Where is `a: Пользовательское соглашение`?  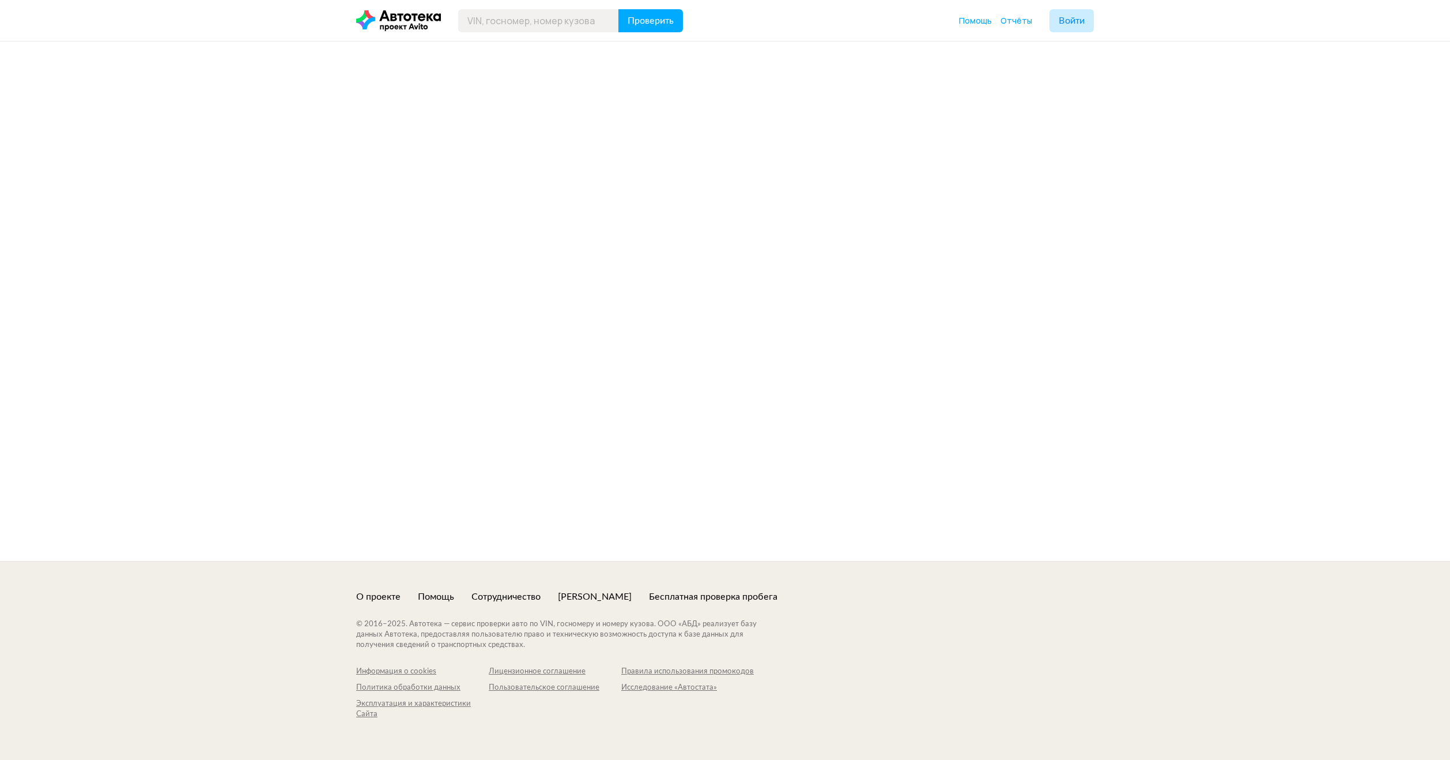
a: Пользовательское соглашение is located at coordinates (555, 688).